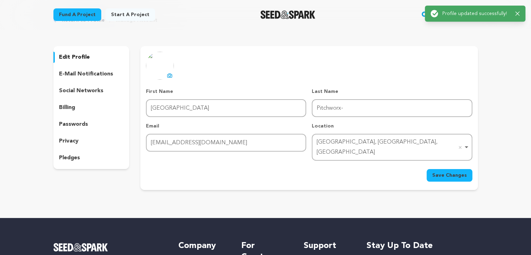  What do you see at coordinates (81, 247) in the screenshot?
I see `img: Seed&Spark Logo` at bounding box center [81, 247].